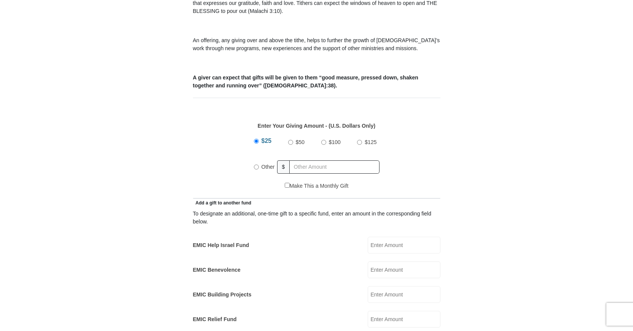  Describe the element at coordinates (305, 81) in the screenshot. I see `b: A giver can expect that gifts will be given to them “good measure, pressed down, shaken together ...` at that location.